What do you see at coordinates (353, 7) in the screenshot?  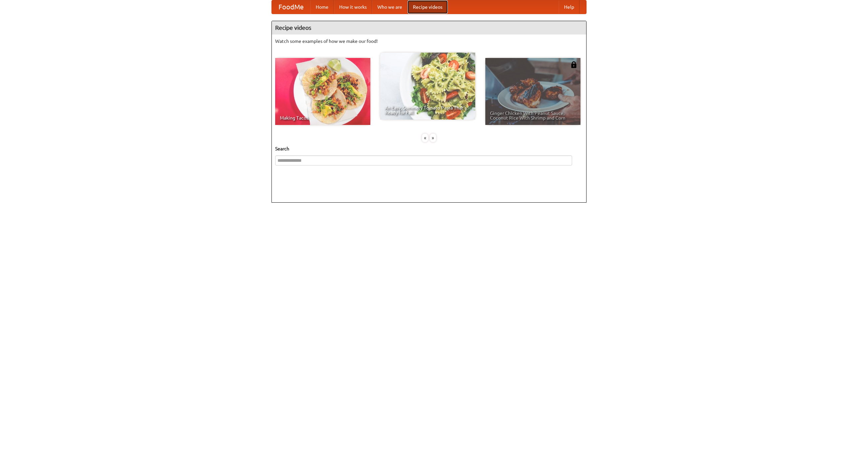 I see `a: How it works` at bounding box center [353, 7].